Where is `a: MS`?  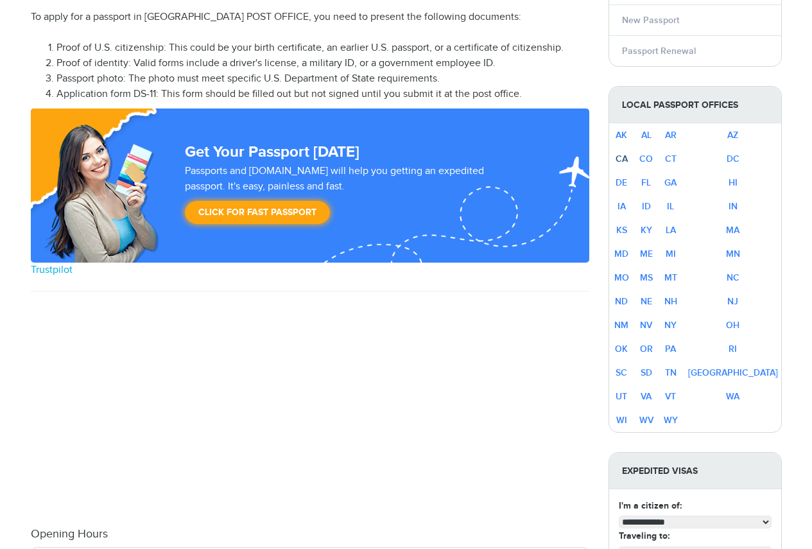
a: MS is located at coordinates (646, 277).